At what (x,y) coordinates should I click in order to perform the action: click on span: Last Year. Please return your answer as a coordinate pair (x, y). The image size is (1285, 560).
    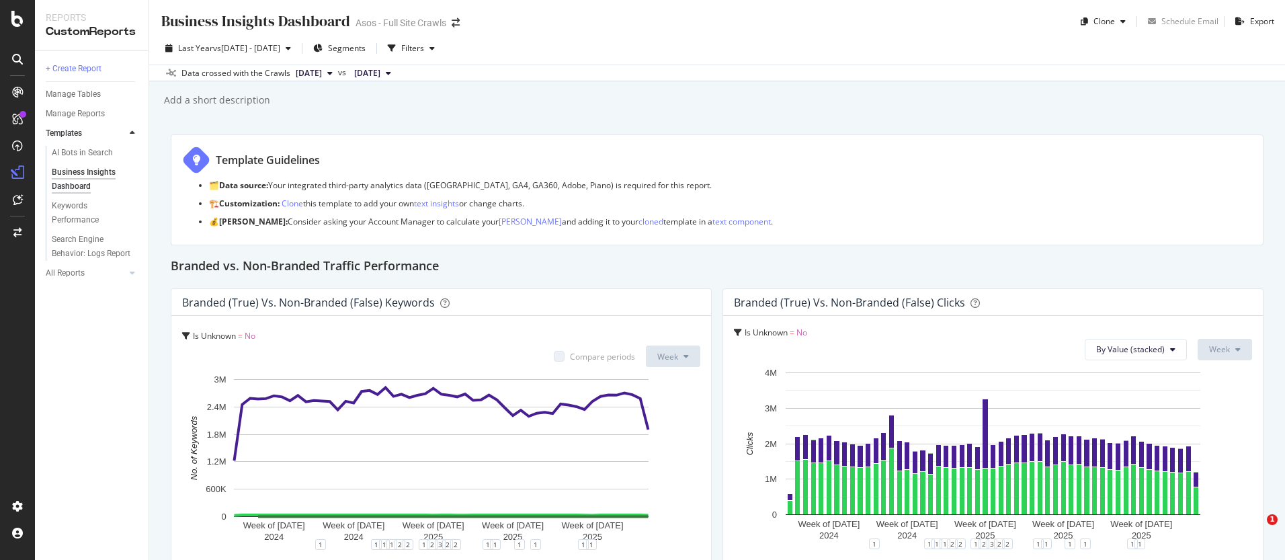
    Looking at the image, I should click on (196, 48).